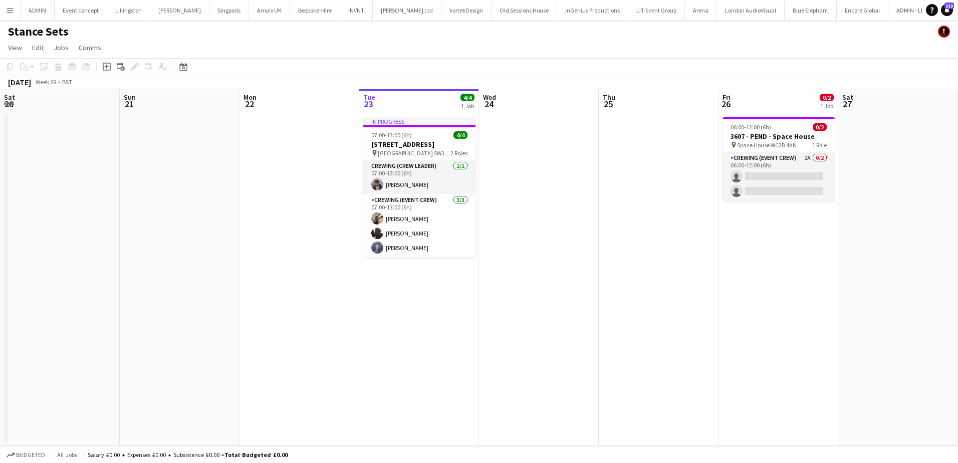  What do you see at coordinates (947, 10) in the screenshot?
I see `a: 113` at bounding box center [947, 10].